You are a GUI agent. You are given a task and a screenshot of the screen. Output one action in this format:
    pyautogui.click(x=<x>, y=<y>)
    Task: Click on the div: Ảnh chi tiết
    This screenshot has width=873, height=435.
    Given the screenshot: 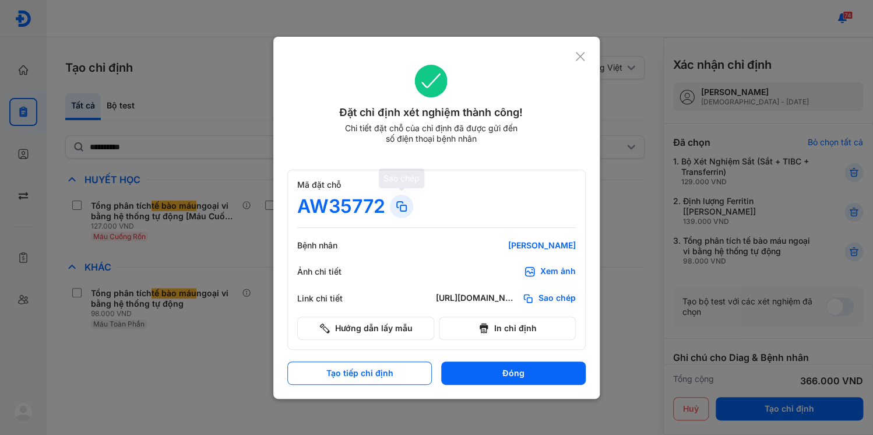 What is the action you would take?
    pyautogui.click(x=332, y=272)
    